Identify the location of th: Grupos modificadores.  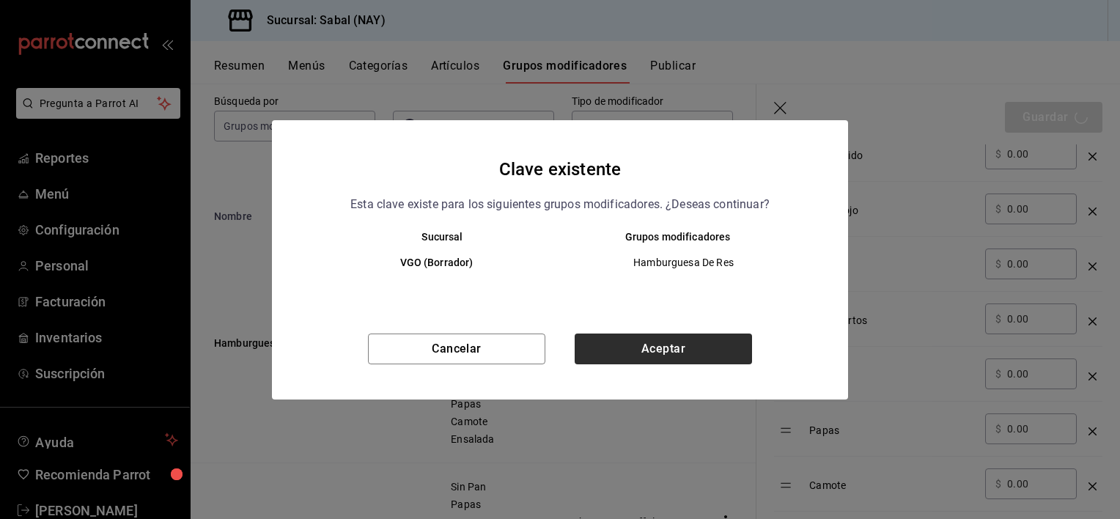
(689, 237).